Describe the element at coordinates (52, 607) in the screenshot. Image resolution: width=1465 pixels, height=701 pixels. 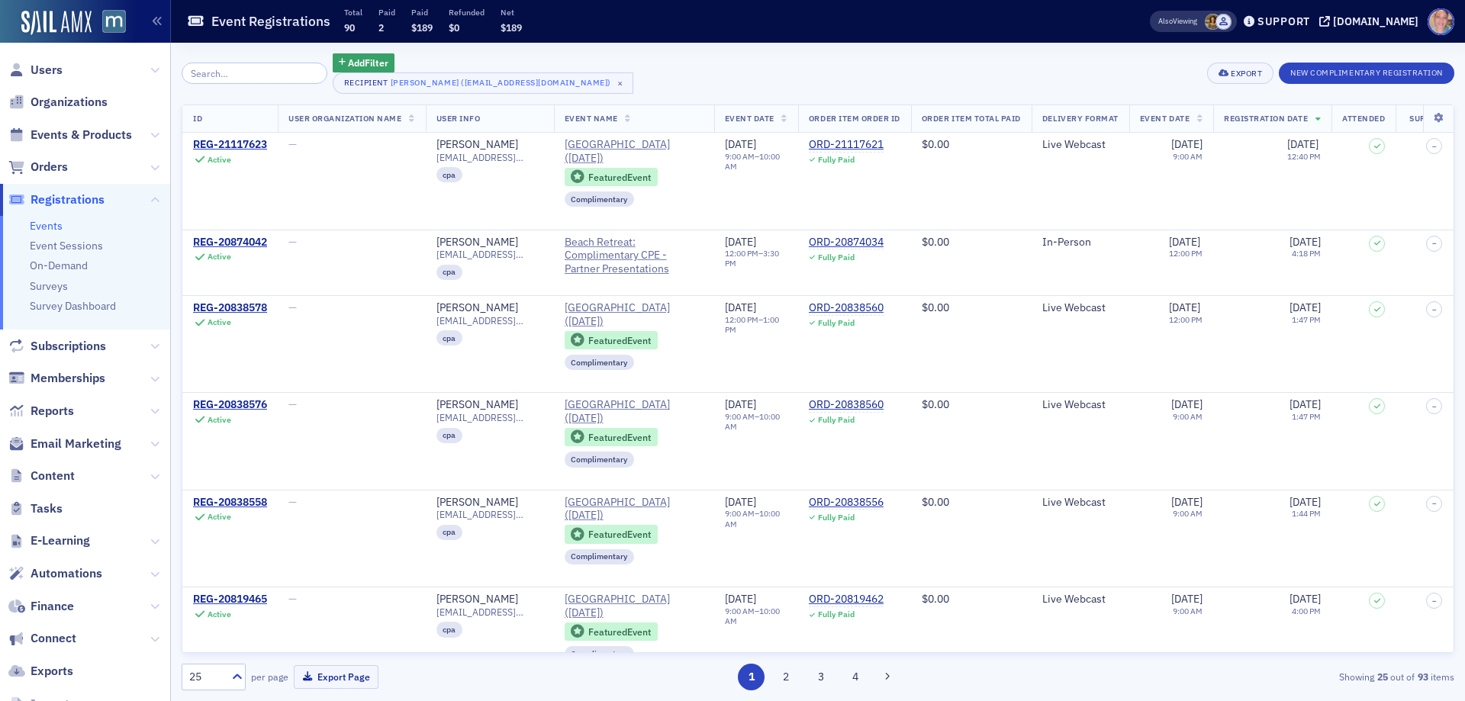
I see `span: Finance` at that location.